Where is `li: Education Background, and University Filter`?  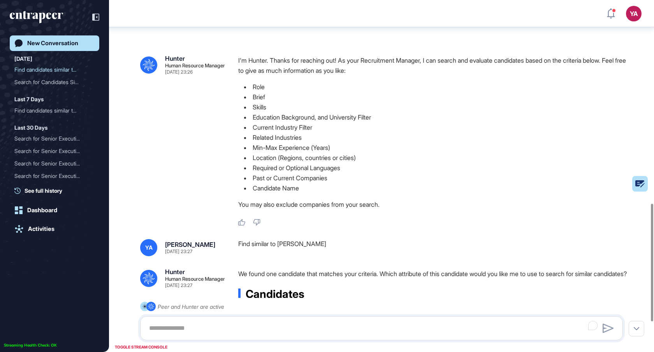
li: Education Background, and University Filter is located at coordinates (434, 117).